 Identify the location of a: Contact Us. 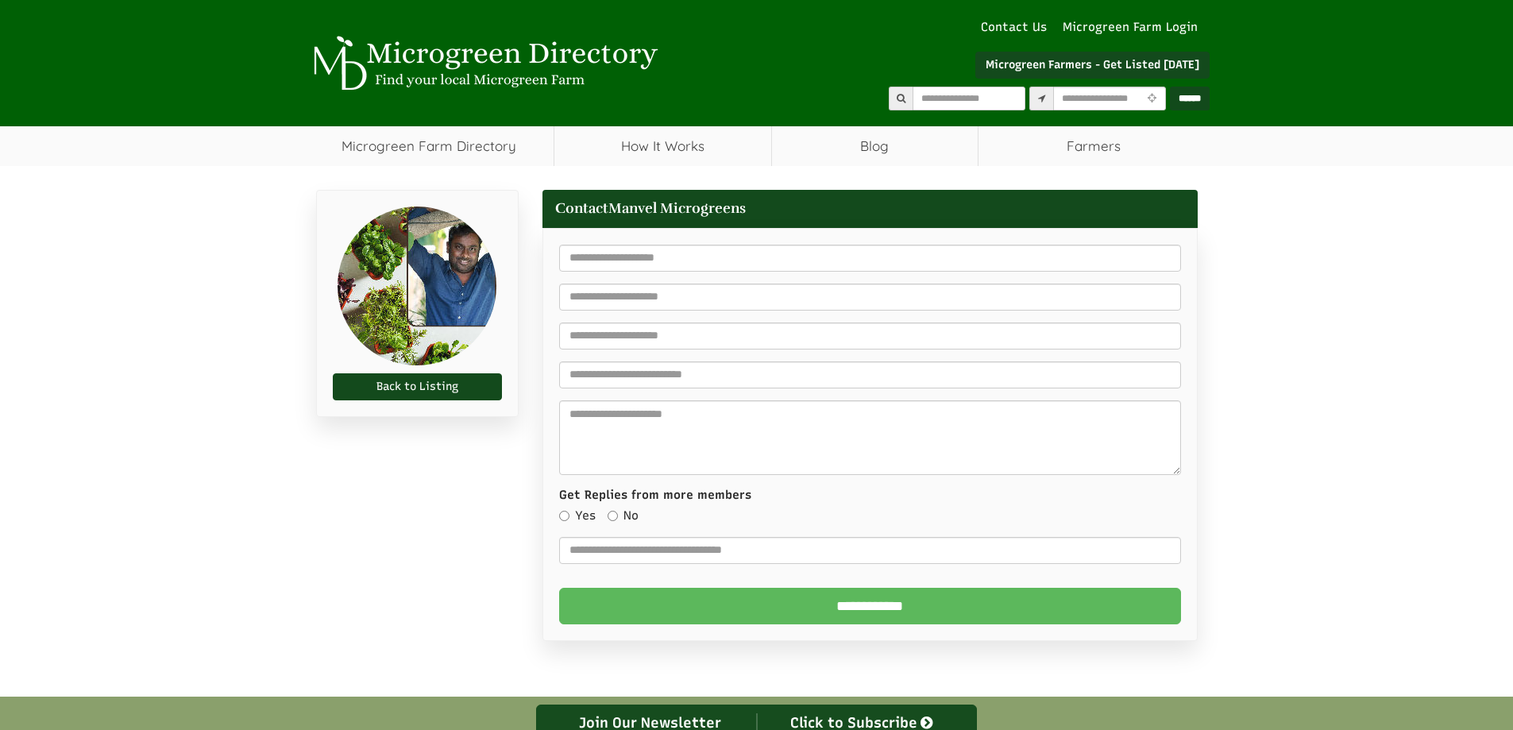
(1013, 27).